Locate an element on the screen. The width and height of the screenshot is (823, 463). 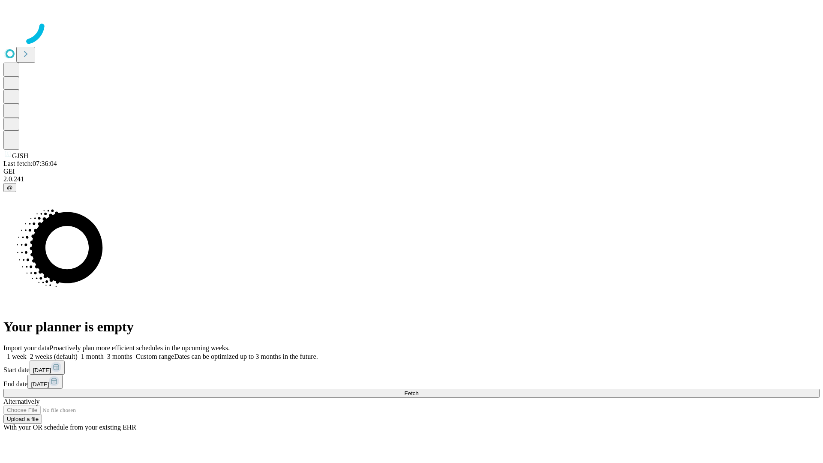
button: Upload a file is located at coordinates (23, 419).